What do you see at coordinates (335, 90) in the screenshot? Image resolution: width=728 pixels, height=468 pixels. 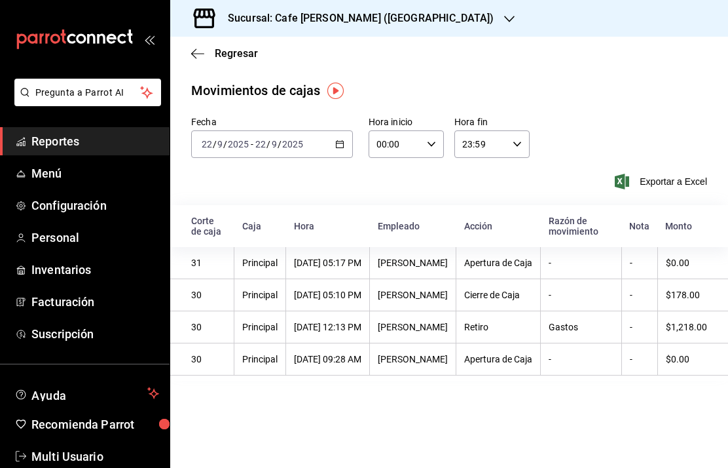 I see `button: Tooltip marker` at bounding box center [335, 90].